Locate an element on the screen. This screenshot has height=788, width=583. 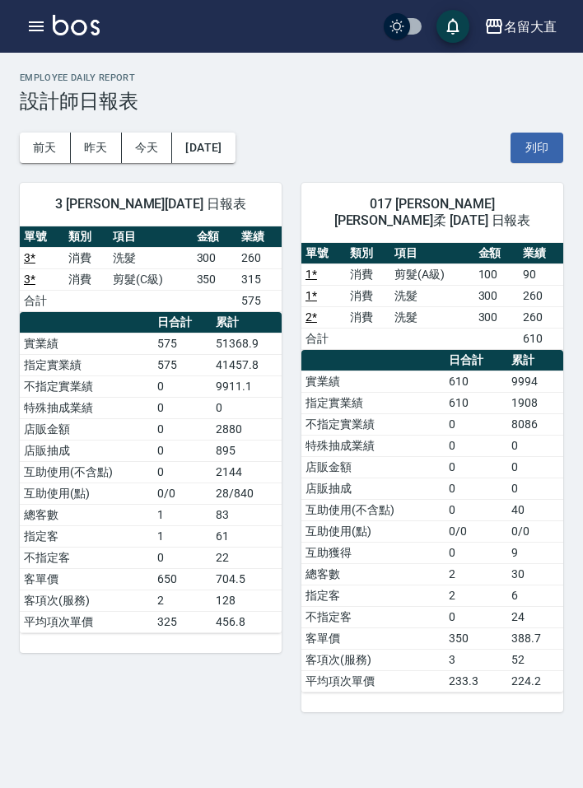
td: 互助獲得 is located at coordinates (373, 553).